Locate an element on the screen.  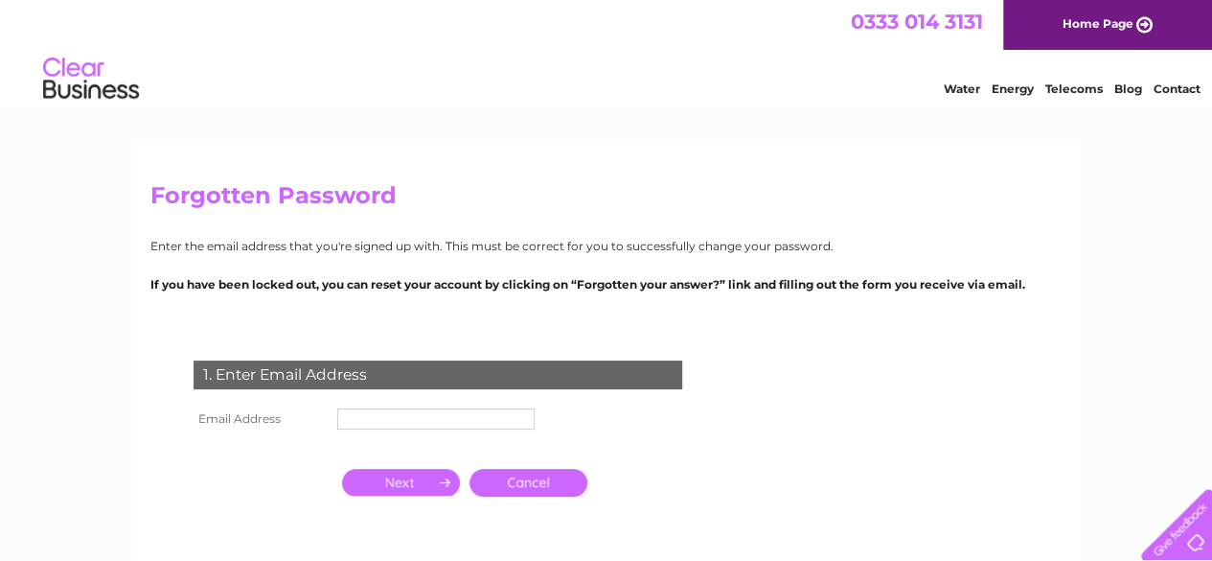
span: 0333 014 3131 is located at coordinates (917, 21).